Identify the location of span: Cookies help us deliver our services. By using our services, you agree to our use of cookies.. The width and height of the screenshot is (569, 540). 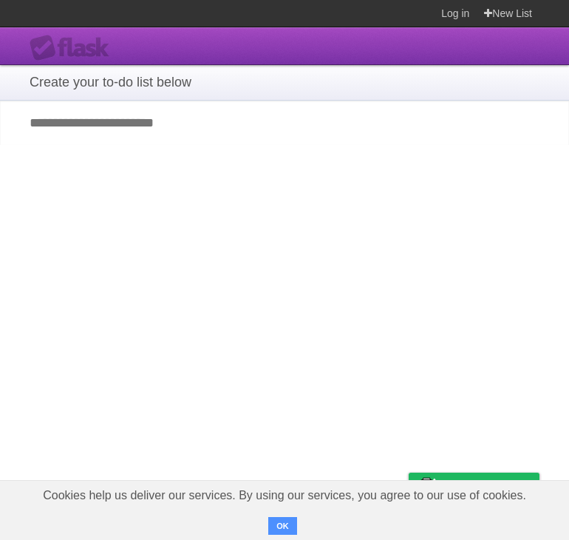
(285, 495).